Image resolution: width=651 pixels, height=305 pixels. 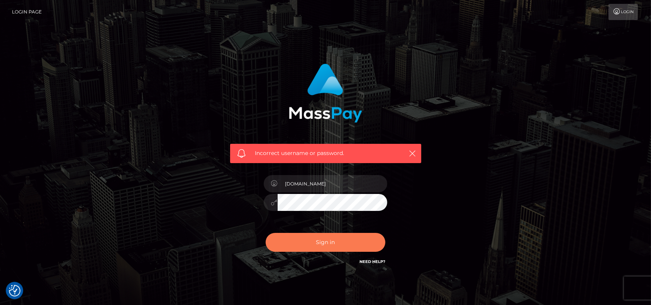 I want to click on span: Incorrect username or password., so click(x=326, y=153).